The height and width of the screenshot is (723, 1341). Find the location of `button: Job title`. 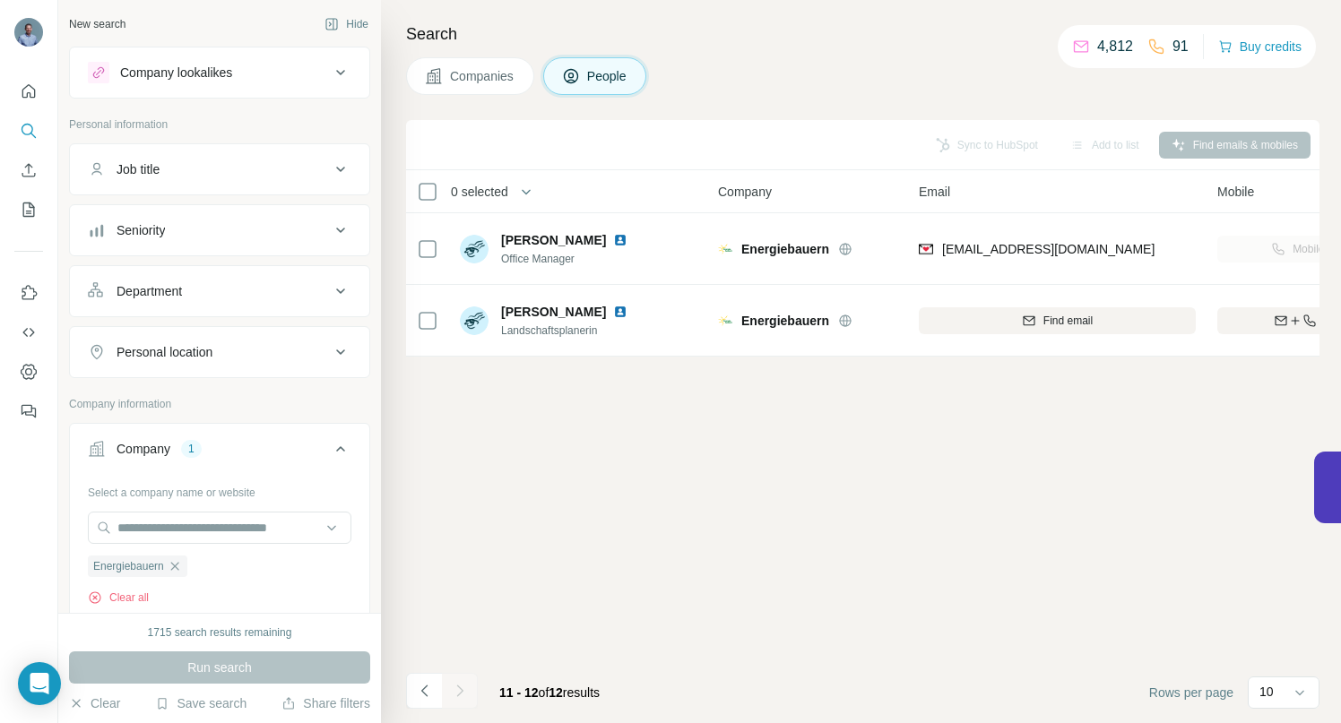

button: Job title is located at coordinates (220, 169).